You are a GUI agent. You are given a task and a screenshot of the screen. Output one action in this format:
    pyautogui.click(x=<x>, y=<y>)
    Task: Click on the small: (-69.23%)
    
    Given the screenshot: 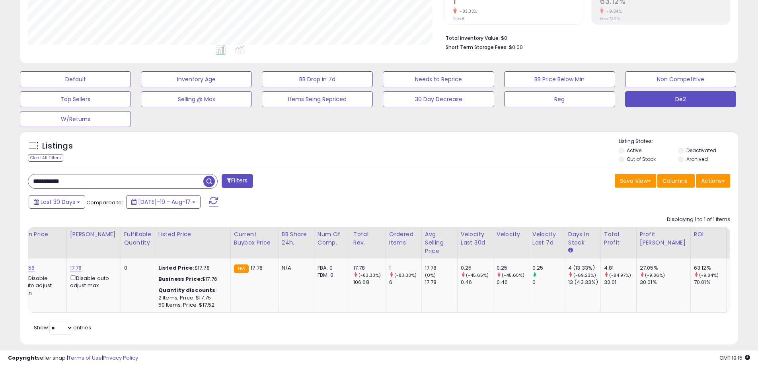 What is the action you would take?
    pyautogui.click(x=585, y=275)
    